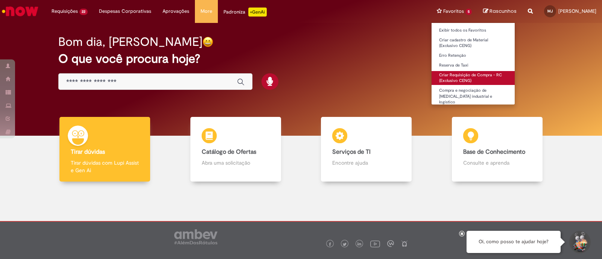 The width and height of the screenshot is (602, 259). What do you see at coordinates (105, 167) in the screenshot?
I see `p: Tirar dúvidas com Lupi Assist e Gen Ai` at bounding box center [105, 167].